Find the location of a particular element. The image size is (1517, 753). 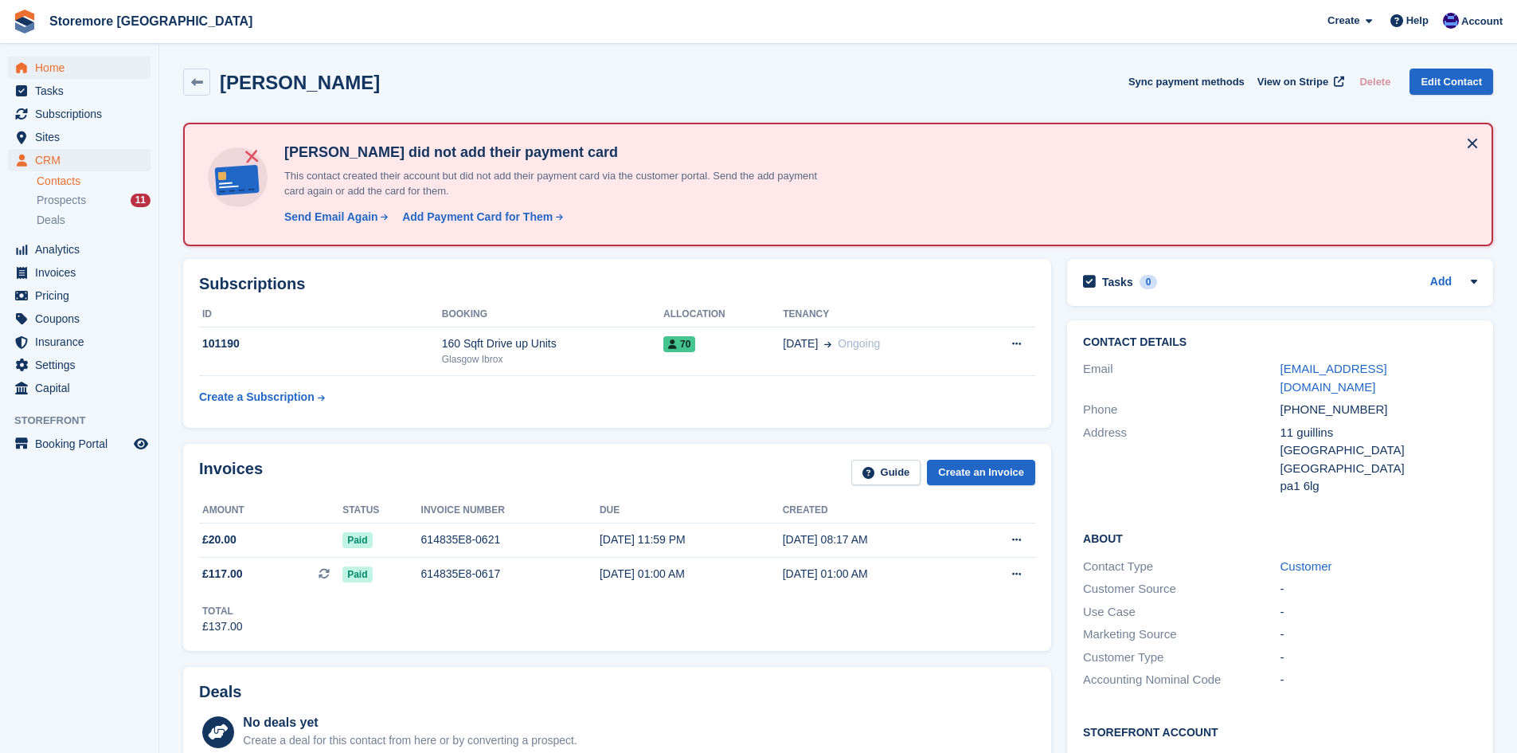

div: 11 guillins is located at coordinates (1379, 433).